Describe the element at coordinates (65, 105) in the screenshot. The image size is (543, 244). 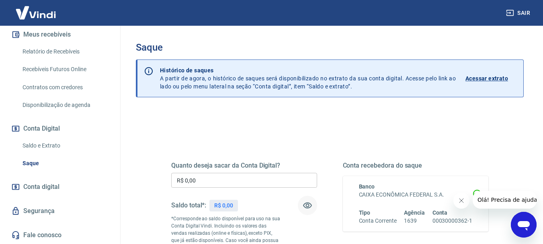
I see `a: Disponibilização de agenda` at that location.